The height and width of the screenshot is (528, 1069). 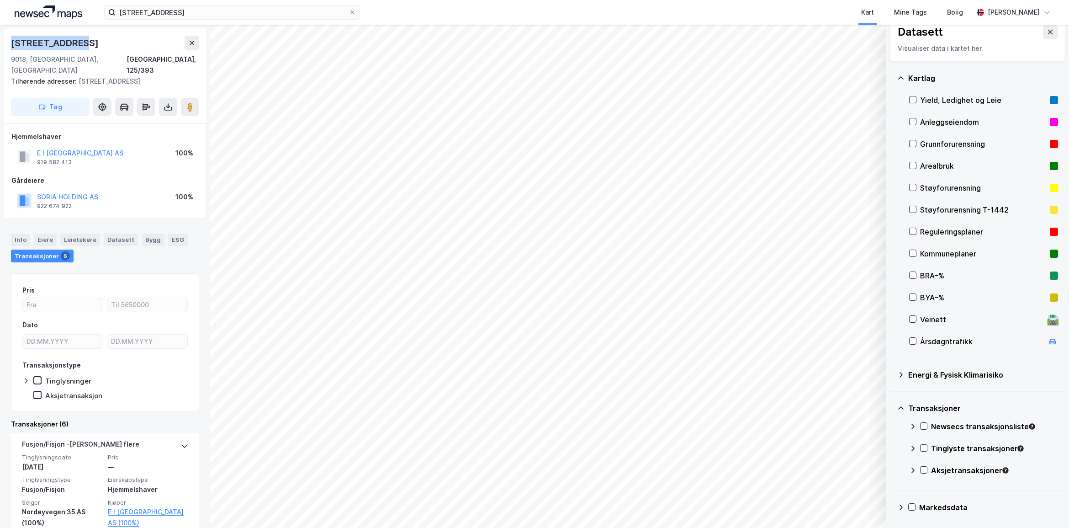 What do you see at coordinates (983, 144) in the screenshot?
I see `div: Grunnforurensning` at bounding box center [983, 144].